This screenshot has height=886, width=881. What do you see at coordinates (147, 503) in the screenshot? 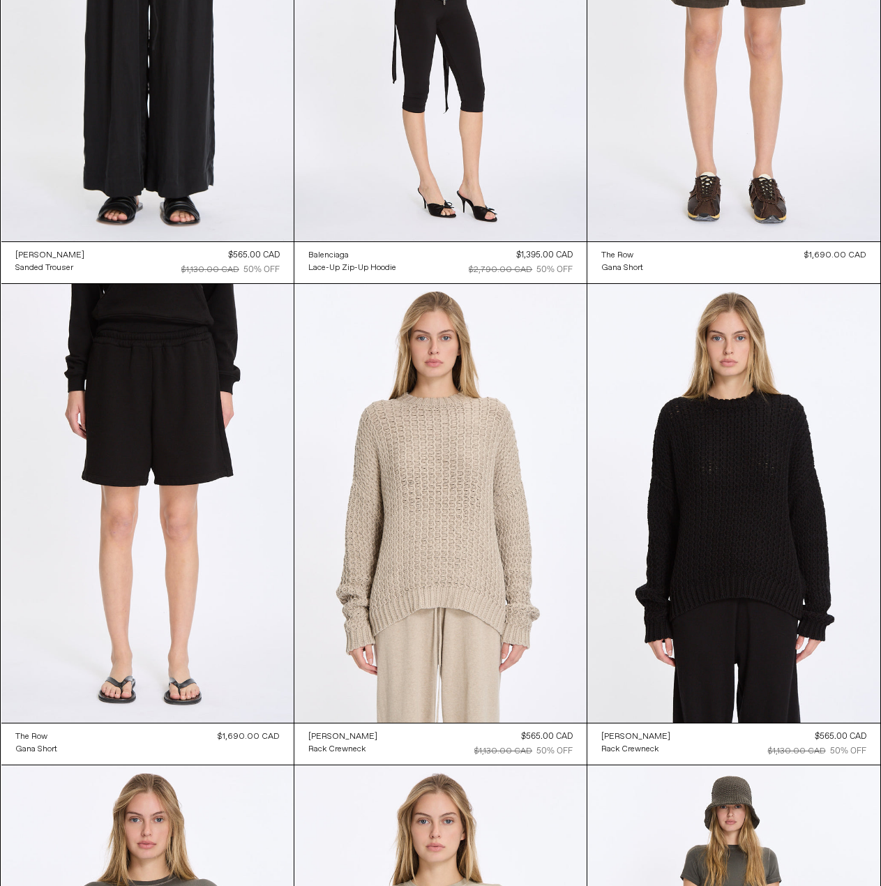
I see `img: The Row Gana Short in black` at bounding box center [147, 503].